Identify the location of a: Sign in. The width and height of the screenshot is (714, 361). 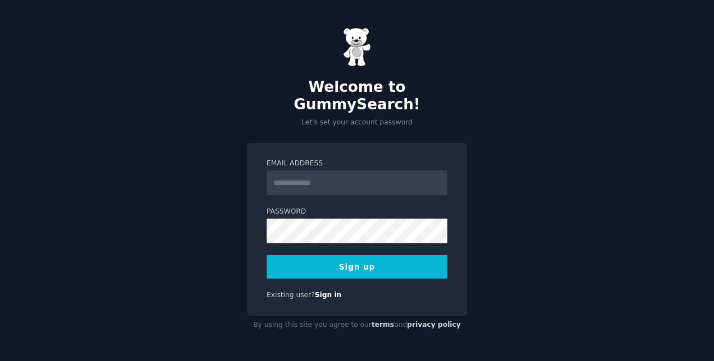
(328, 295).